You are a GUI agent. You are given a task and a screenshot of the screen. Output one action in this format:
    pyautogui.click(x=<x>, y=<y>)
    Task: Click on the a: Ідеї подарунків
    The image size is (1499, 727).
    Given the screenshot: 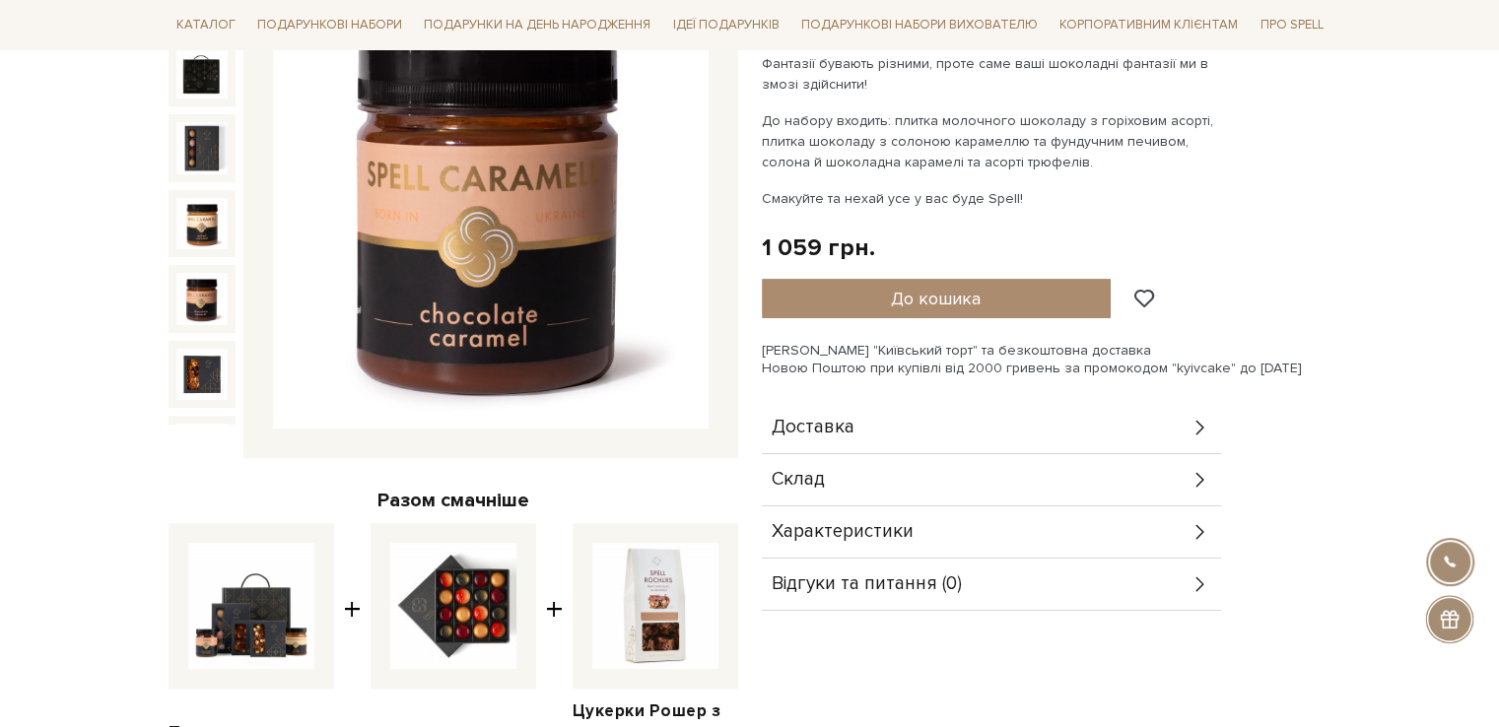 What is the action you would take?
    pyautogui.click(x=725, y=25)
    